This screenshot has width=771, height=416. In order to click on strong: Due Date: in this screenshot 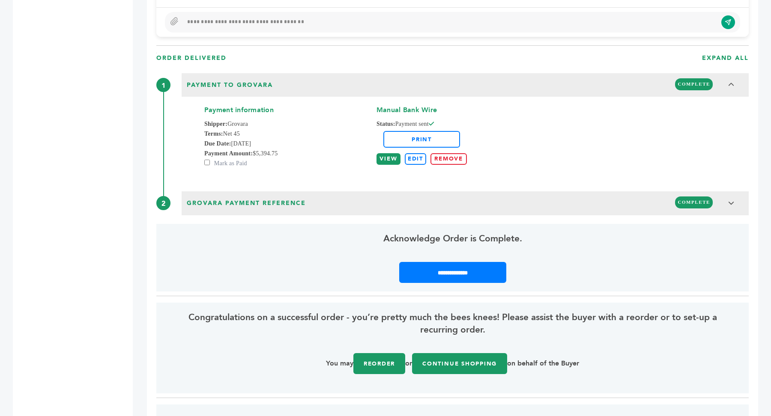, I will do `click(217, 143)`.